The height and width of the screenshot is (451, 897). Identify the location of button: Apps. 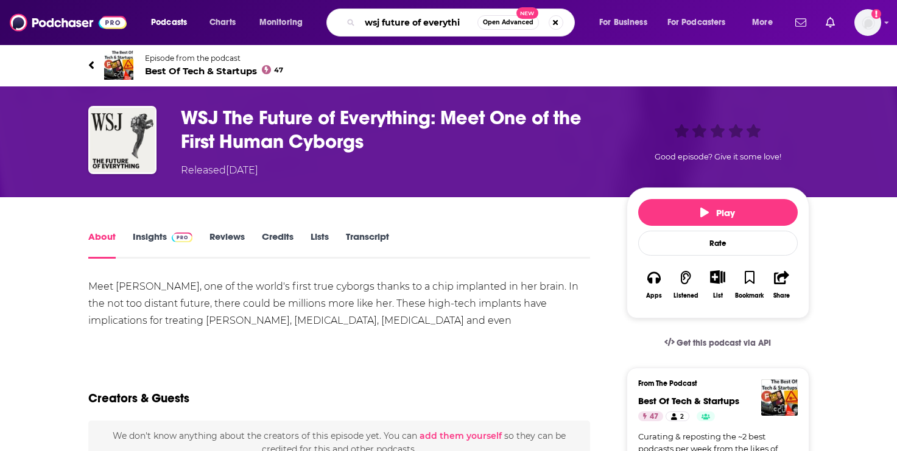
(654, 284).